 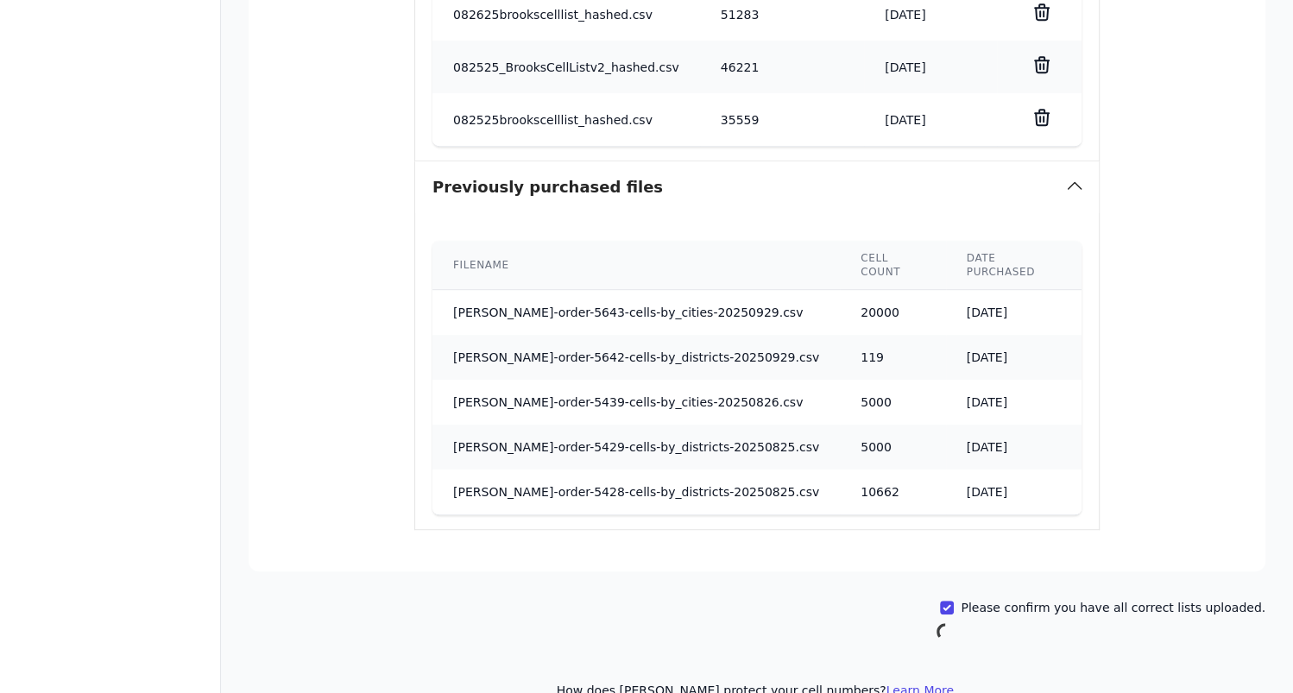 I want to click on td: 20000, so click(x=893, y=312).